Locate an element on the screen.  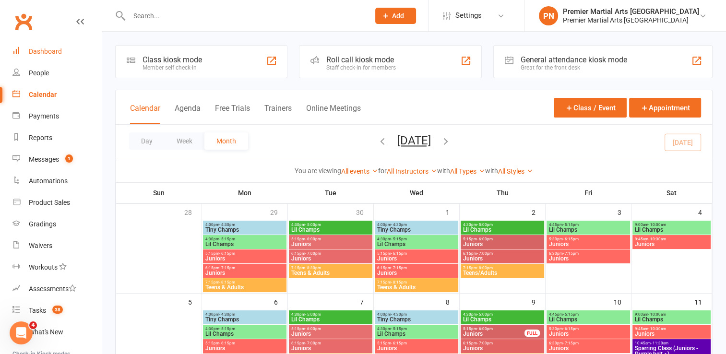
div: 4 is located at coordinates (705, 212).